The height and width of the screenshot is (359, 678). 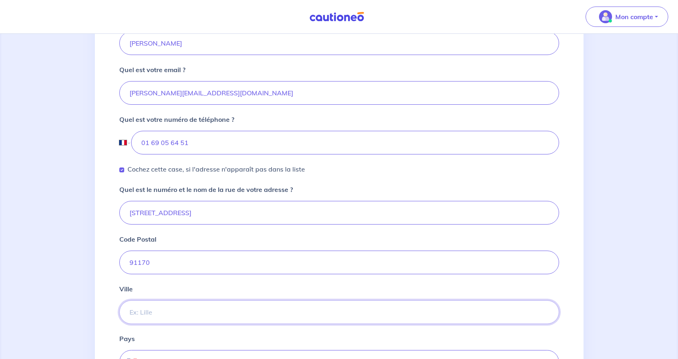 I want to click on label: Pays, so click(x=127, y=338).